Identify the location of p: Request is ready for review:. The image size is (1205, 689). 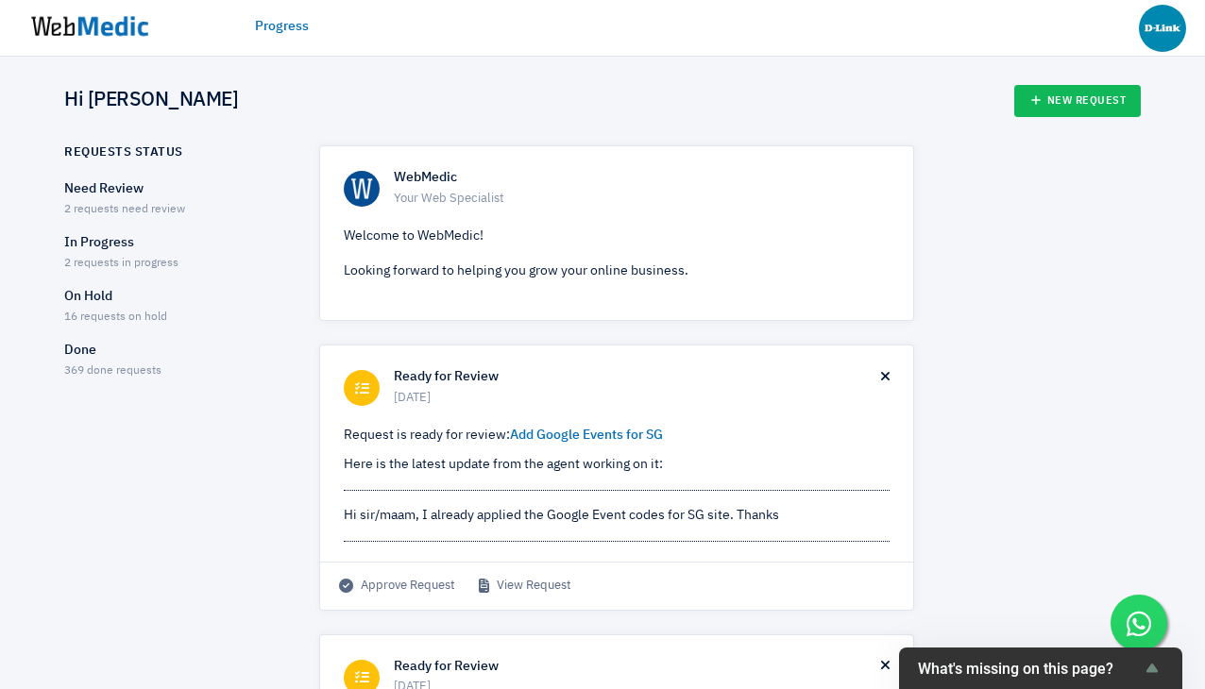
(617, 435).